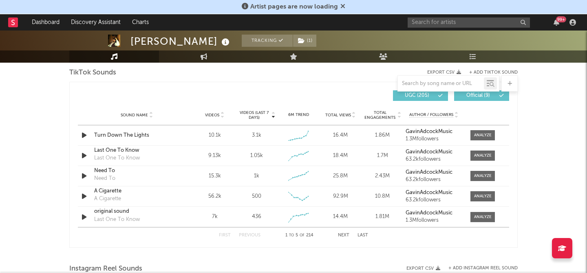 This screenshot has width=587, height=273. Describe the element at coordinates (136, 212) in the screenshot. I see `div: original sound` at that location.